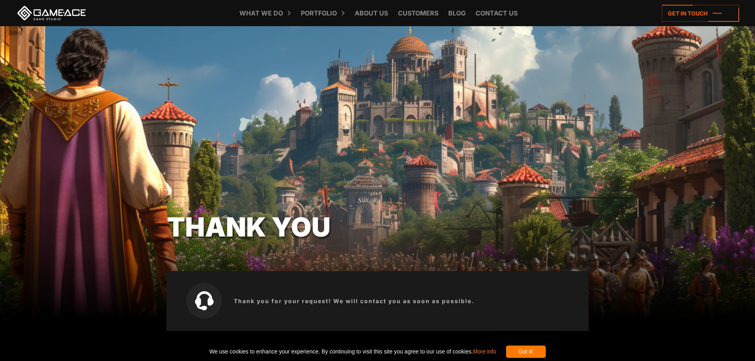 This screenshot has height=361, width=755. What do you see at coordinates (352, 351) in the screenshot?
I see `span: We use cookies to enhance your experience. By continuing to visit this site you agree to our use ...` at bounding box center [352, 351].